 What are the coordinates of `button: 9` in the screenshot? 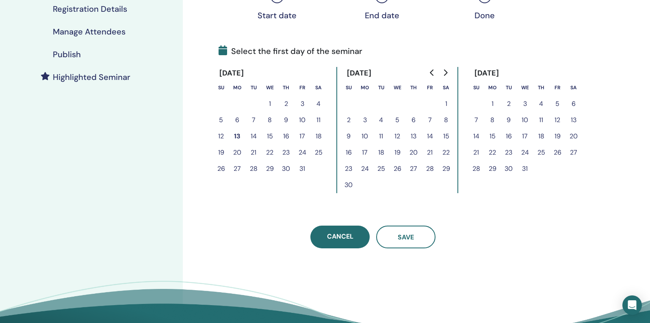 It's located at (508, 120).